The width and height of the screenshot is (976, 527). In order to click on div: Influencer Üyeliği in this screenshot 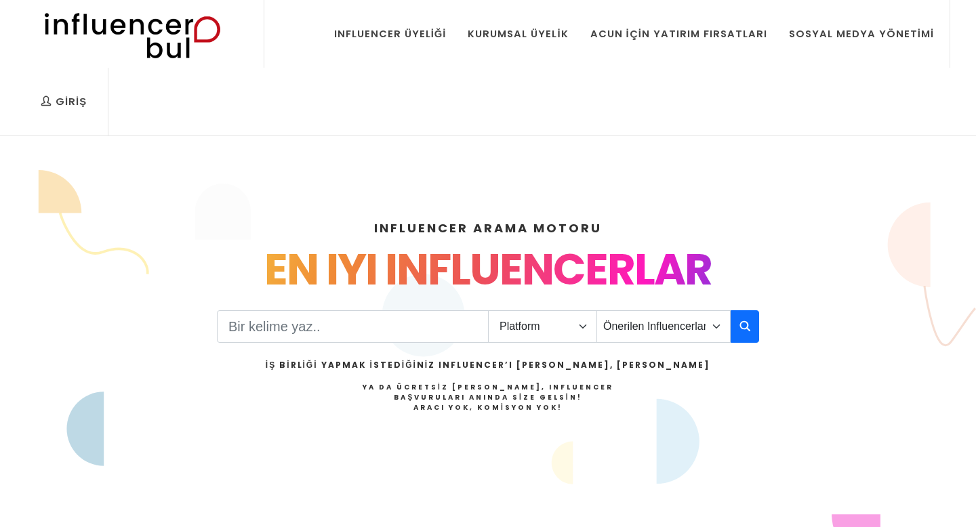, I will do `click(390, 34)`.